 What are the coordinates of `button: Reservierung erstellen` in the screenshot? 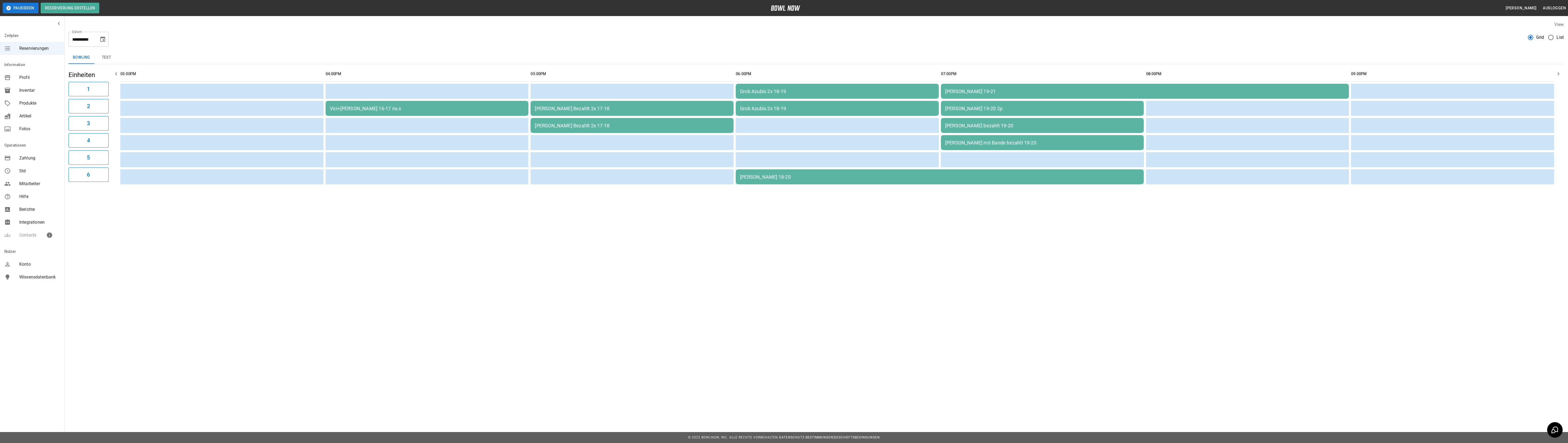 It's located at (70, 8).